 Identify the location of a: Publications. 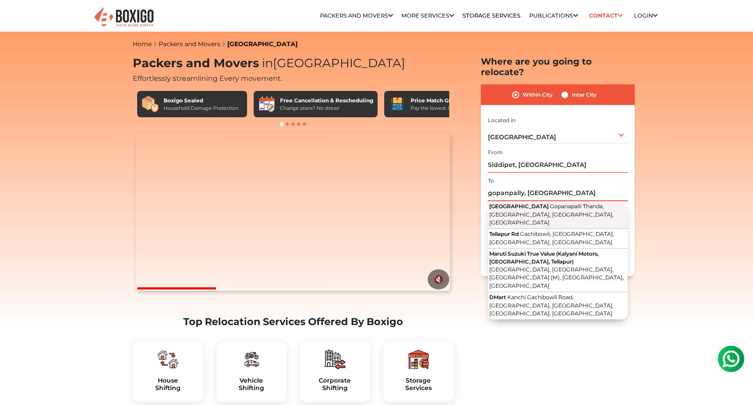
(554, 15).